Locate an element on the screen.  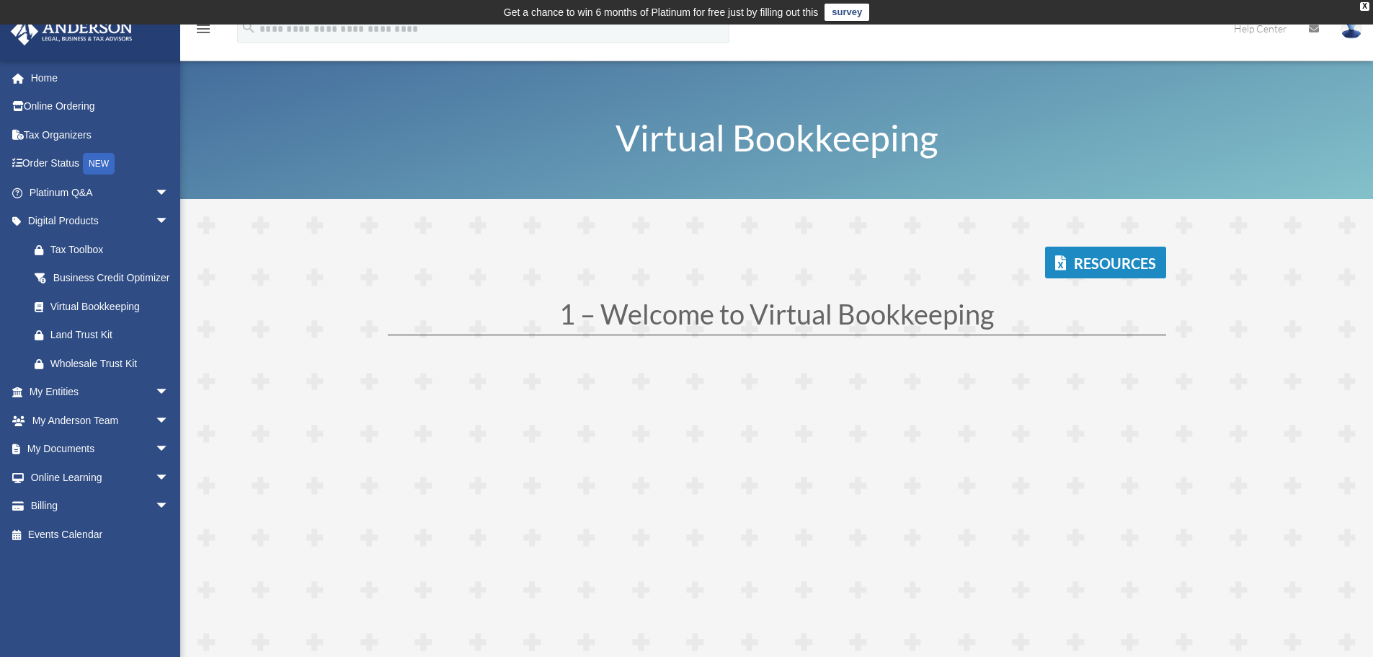
a: Wholesale Trust Kit is located at coordinates (105, 363).